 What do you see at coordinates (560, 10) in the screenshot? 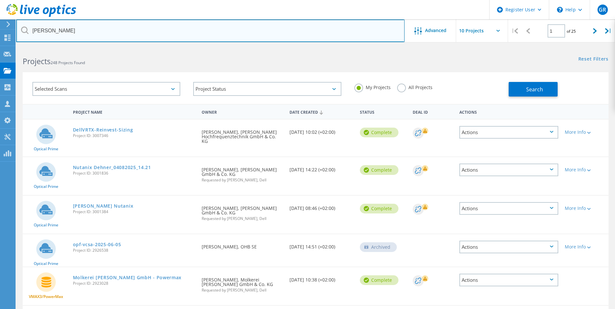
I see `svg: \n` at bounding box center [560, 10].